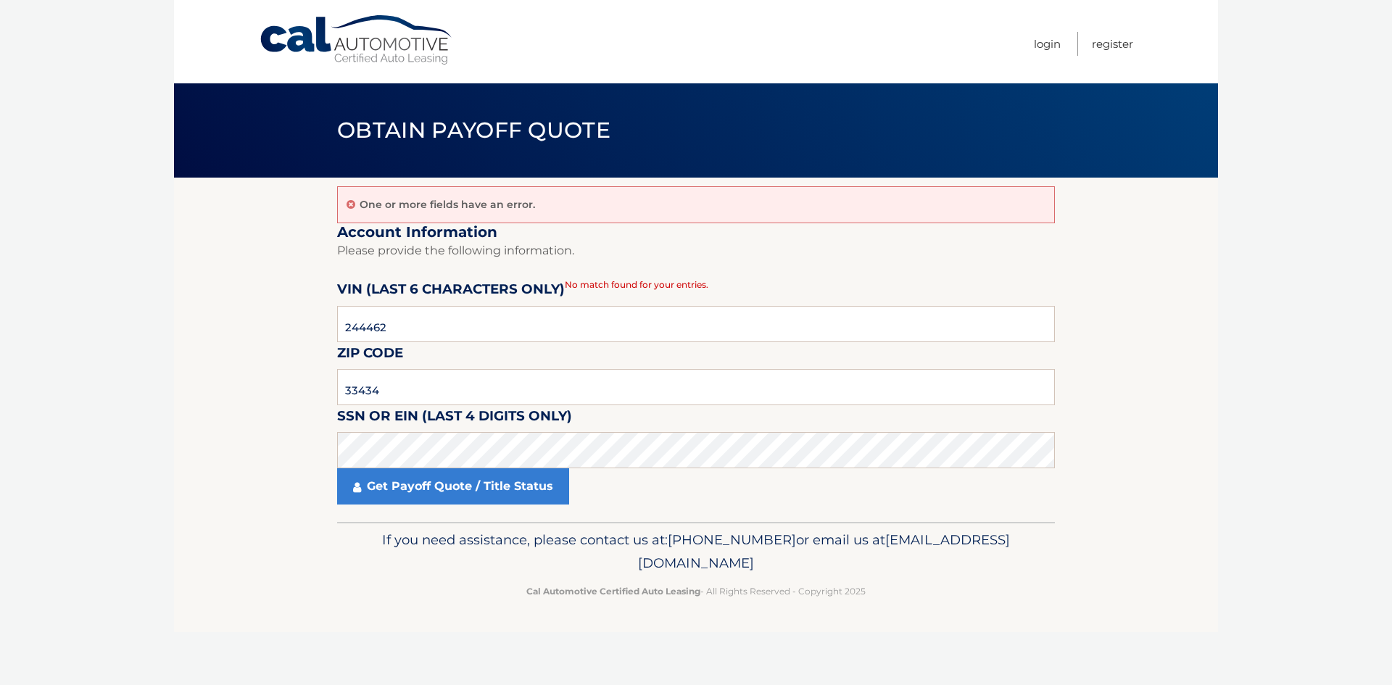  What do you see at coordinates (1047, 43) in the screenshot?
I see `a: Login` at bounding box center [1047, 43].